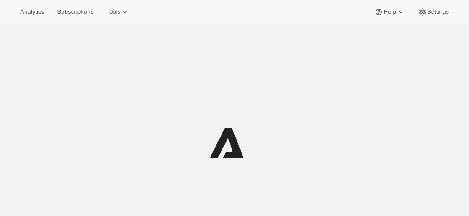 The height and width of the screenshot is (216, 469). What do you see at coordinates (75, 12) in the screenshot?
I see `button: Subscriptions` at bounding box center [75, 12].